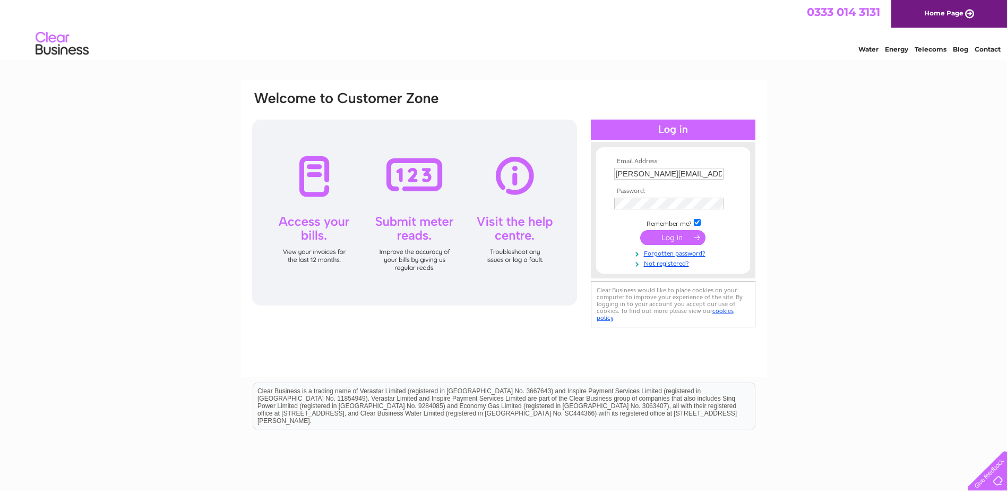 This screenshot has height=491, width=1007. What do you see at coordinates (869, 49) in the screenshot?
I see `a: Water` at bounding box center [869, 49].